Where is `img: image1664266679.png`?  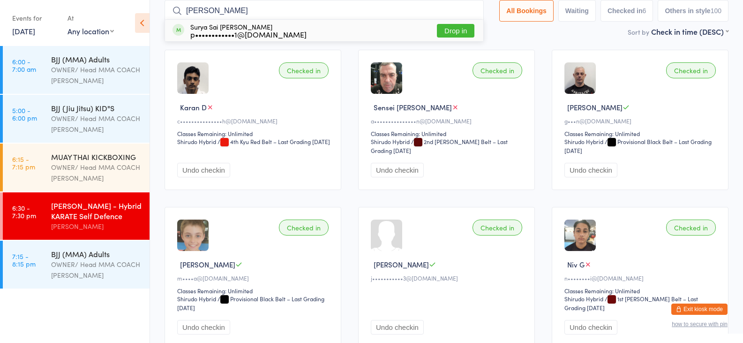
img: image1664266679.png is located at coordinates (193, 78).